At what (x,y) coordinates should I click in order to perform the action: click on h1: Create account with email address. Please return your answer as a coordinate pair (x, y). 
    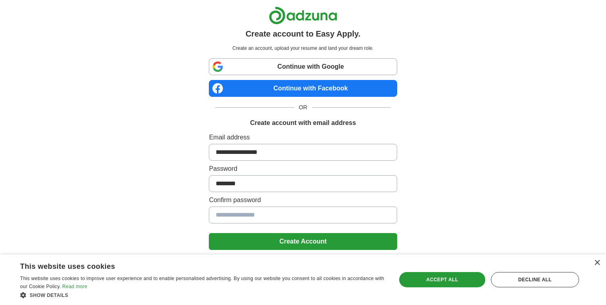
    Looking at the image, I should click on (303, 123).